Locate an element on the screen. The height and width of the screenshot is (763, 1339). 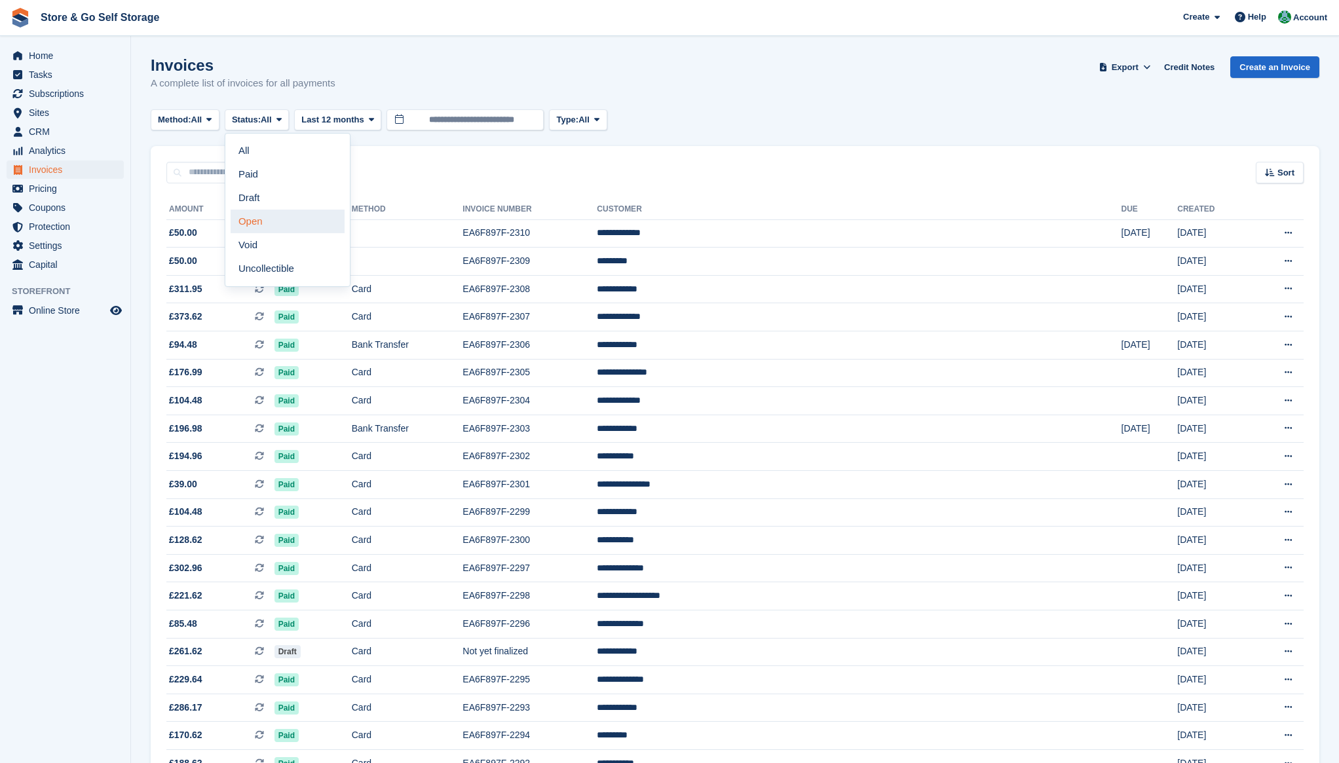
span: Method: is located at coordinates (174, 120).